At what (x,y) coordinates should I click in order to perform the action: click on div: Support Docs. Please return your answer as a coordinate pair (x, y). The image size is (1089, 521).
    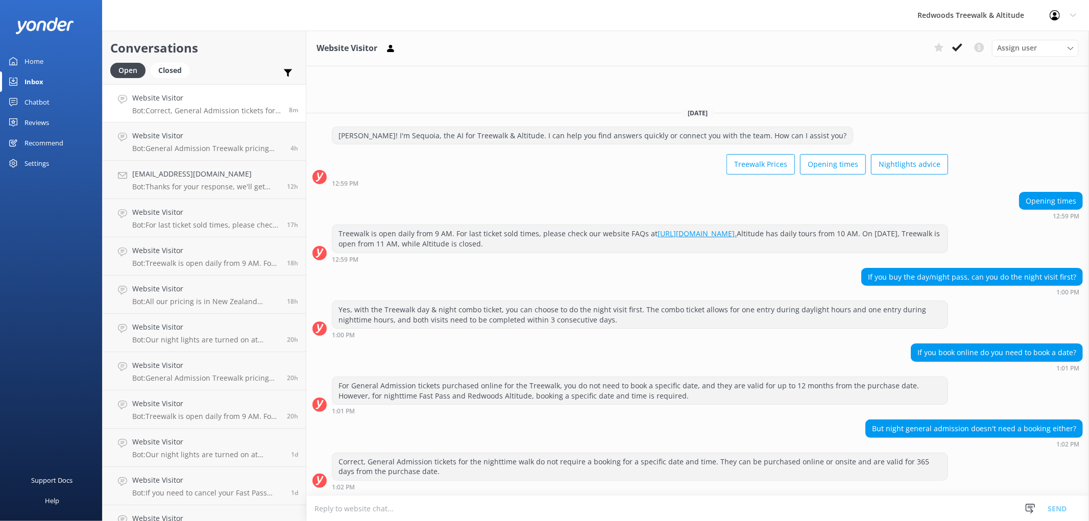
    Looking at the image, I should click on (52, 480).